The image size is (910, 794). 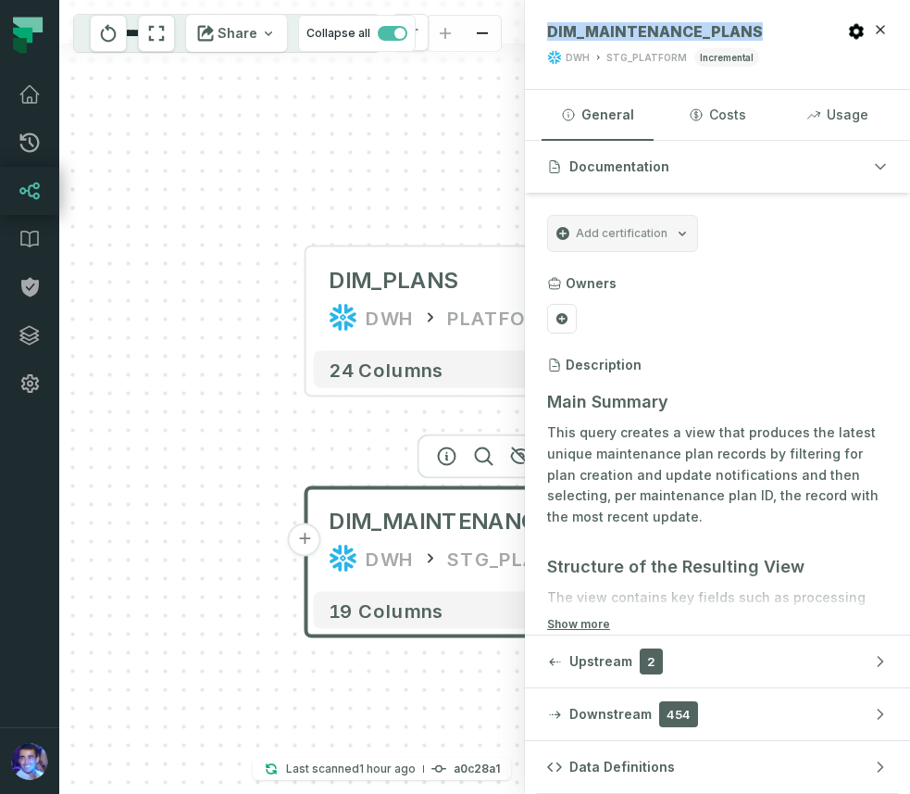 I want to click on button: Downstream454, so click(x=718, y=714).